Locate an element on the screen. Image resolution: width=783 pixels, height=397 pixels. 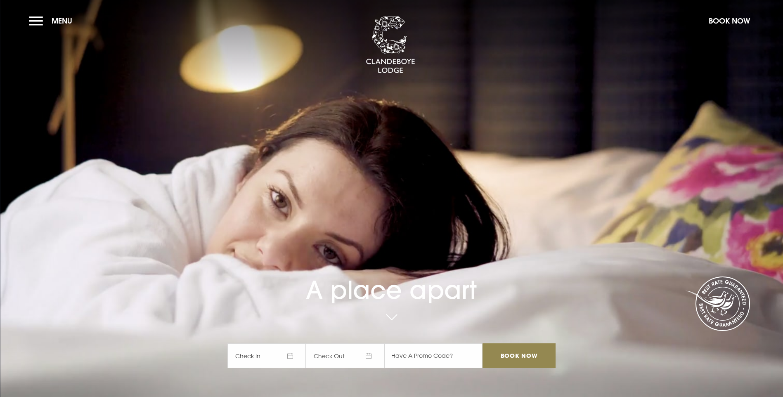
input: Book Now is located at coordinates (519, 356).